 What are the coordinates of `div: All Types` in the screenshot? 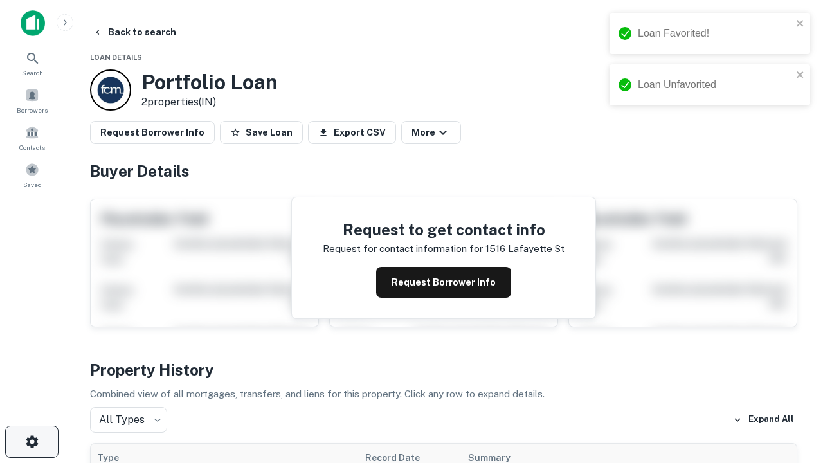 It's located at (129, 420).